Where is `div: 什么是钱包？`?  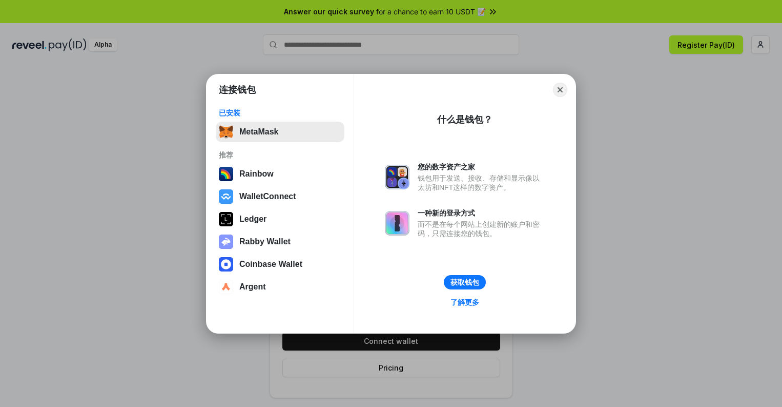
div: 什么是钱包？ is located at coordinates (465, 119).